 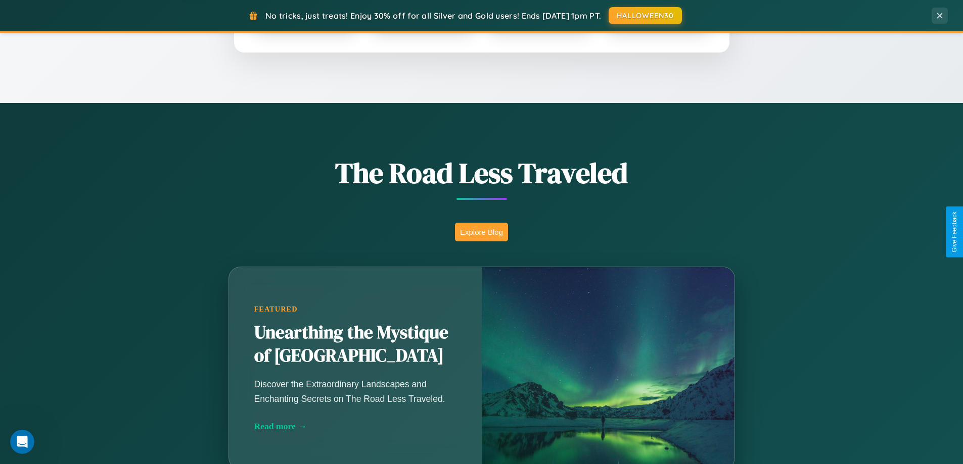 I want to click on div: Featured, so click(x=355, y=309).